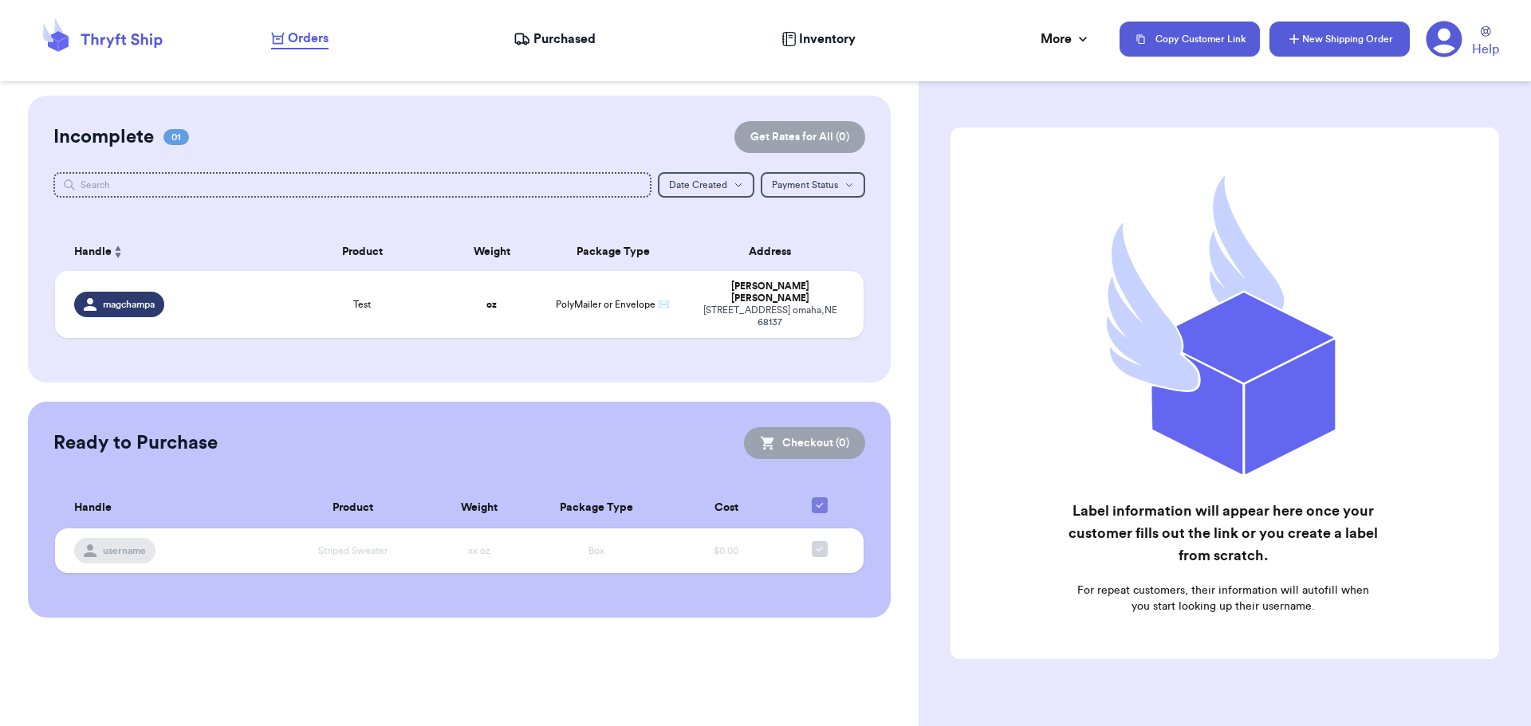 This screenshot has height=726, width=1531. What do you see at coordinates (698, 185) in the screenshot?
I see `span: Date Created` at bounding box center [698, 185].